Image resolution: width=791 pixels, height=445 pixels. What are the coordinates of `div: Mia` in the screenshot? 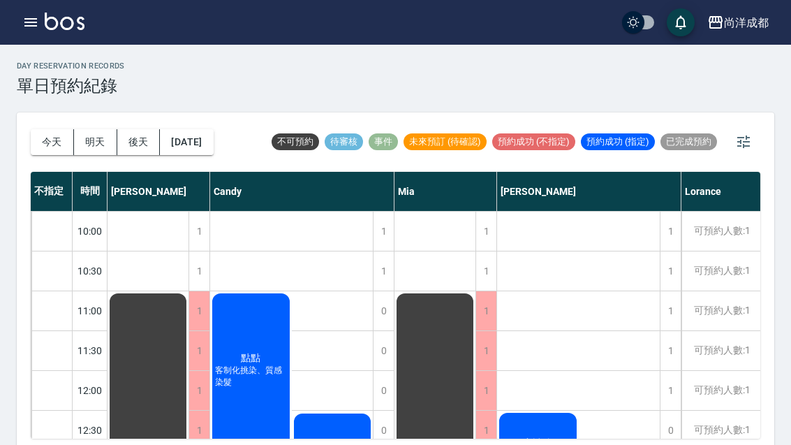 It's located at (445, 191).